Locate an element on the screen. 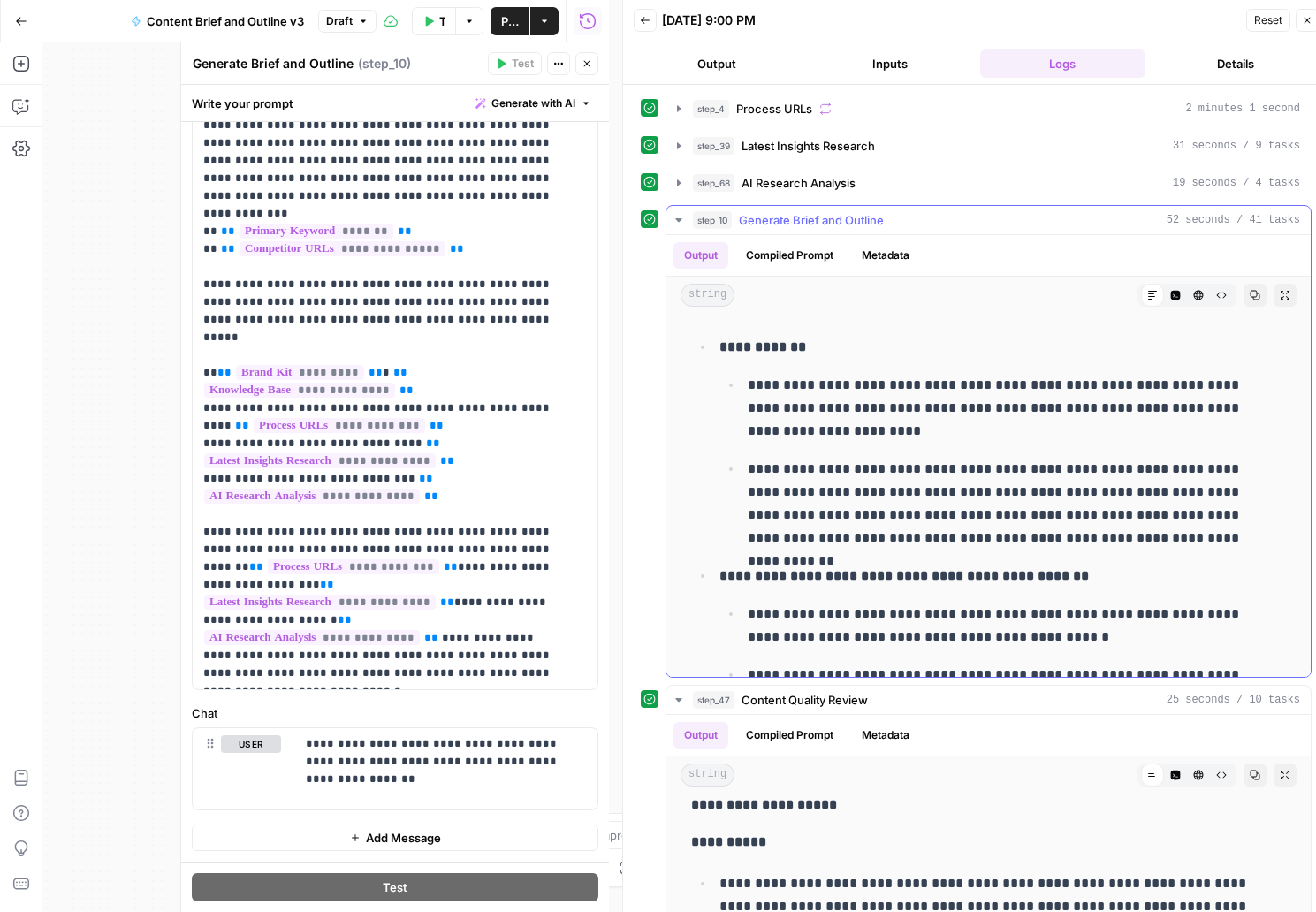 This screenshot has width=1316, height=912. button: Content Brief and Outline v3 is located at coordinates (218, 21).